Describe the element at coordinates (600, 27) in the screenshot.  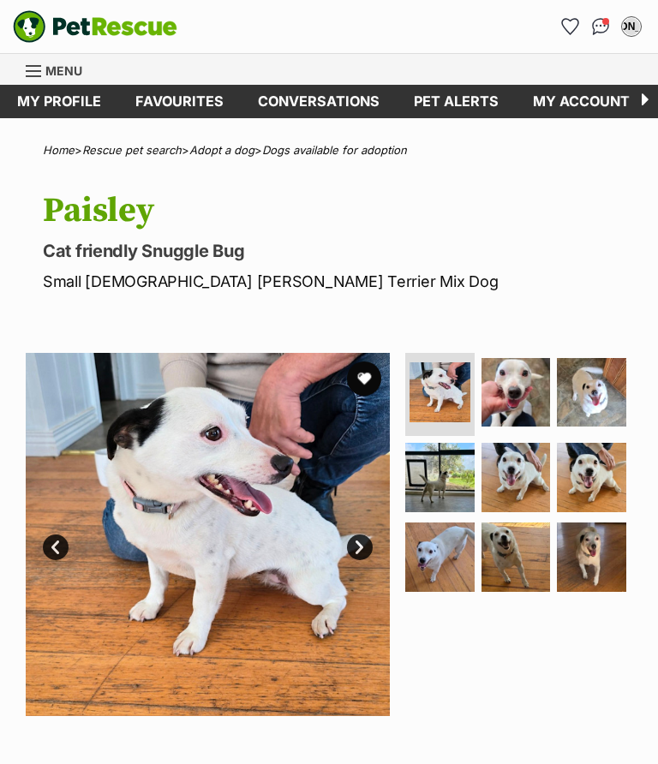
I see `a: Conversations` at that location.